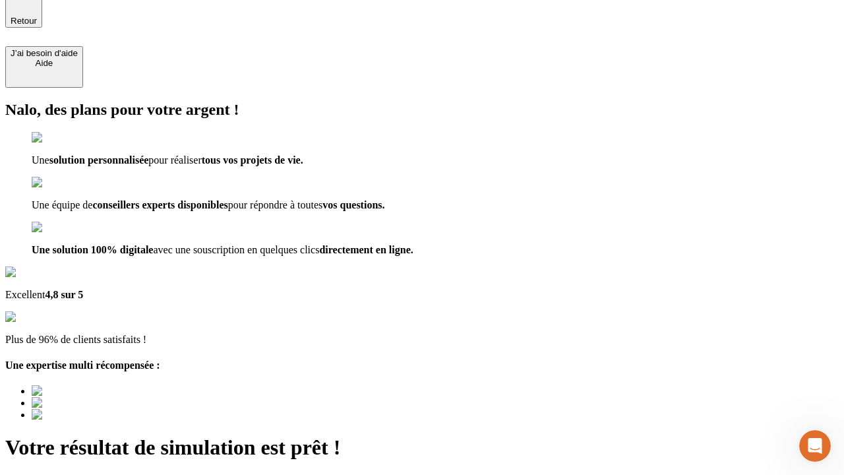 The height and width of the screenshot is (475, 844). Describe the element at coordinates (24, 20) in the screenshot. I see `span: Retour` at that location.